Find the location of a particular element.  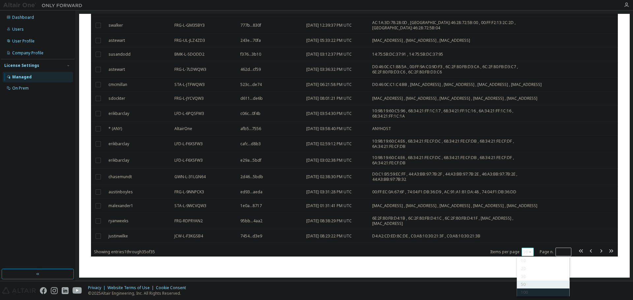

span: D0:46:0C:C1:88:5A , 00:FF:9A:C0:9D:F3 , 6C:2F:80:FB:D3:CA , 6C:2F:80:FB:D3:C7 , 6E:2F:80:FB:D3:C6... is located at coordinates (457, 70).